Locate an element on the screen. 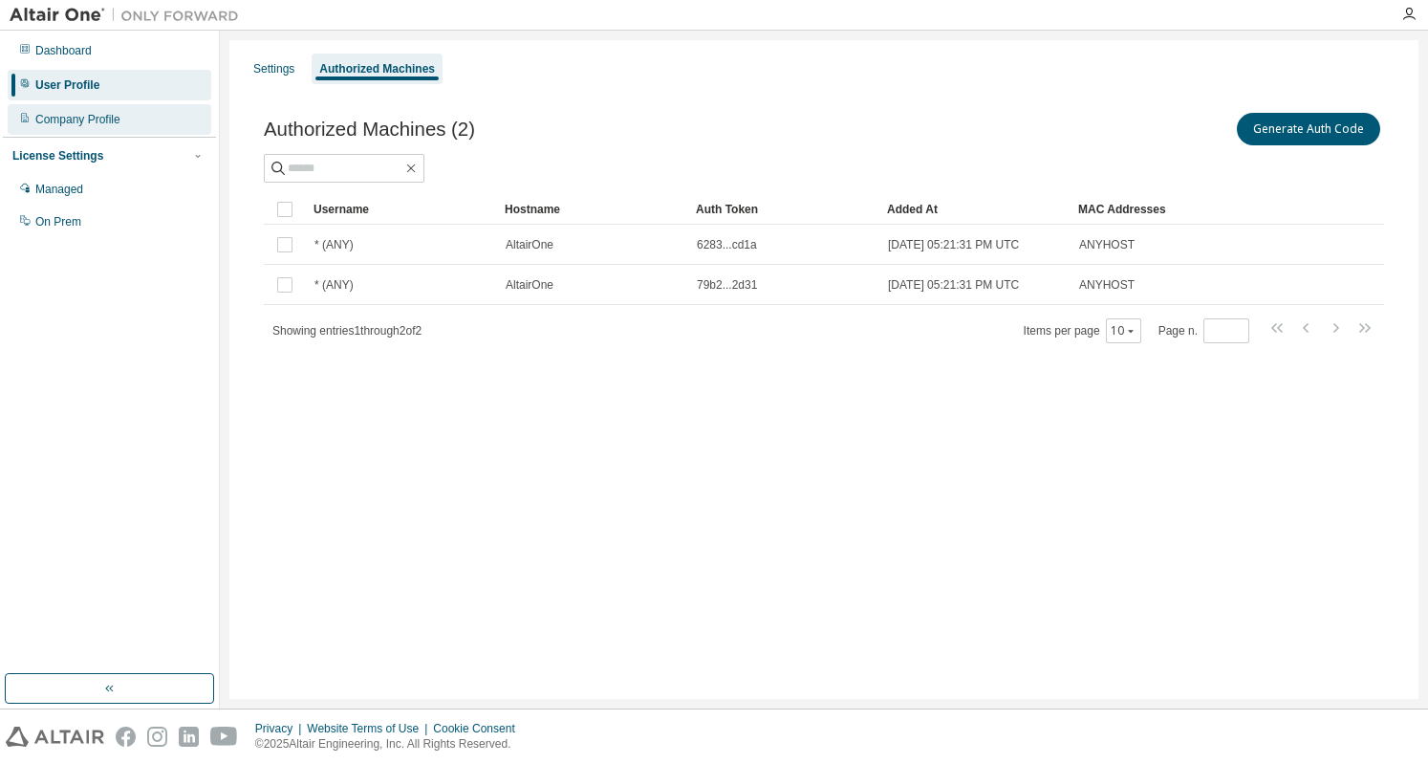 This screenshot has height=764, width=1428. span: Showing entries 1 through 2 of 2 is located at coordinates (347, 331).